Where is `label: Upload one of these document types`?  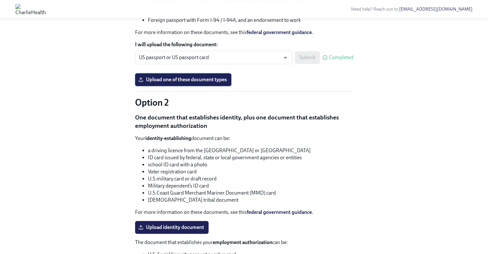
label: Upload one of these document types is located at coordinates (183, 80).